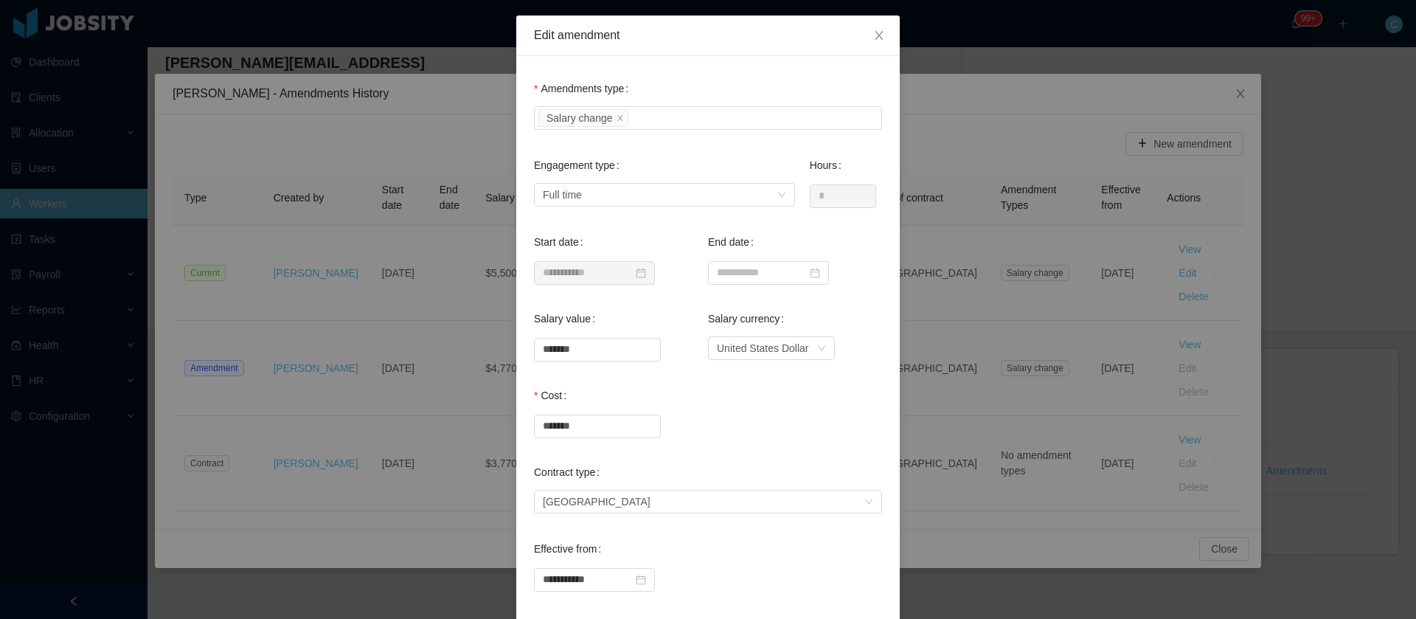  Describe the element at coordinates (580, 165) in the screenshot. I see `label: Engagement type` at that location.